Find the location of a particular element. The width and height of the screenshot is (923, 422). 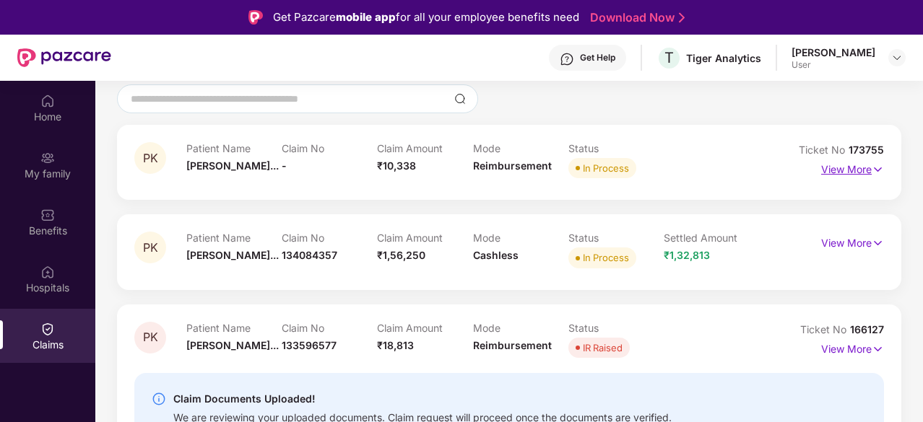

img: svg+xml;base64,PHN2ZyBpZD0iQmVuZWZpdHMiIHhtbG5zPSJodHRwOi8vd3d3LnczLm9yZy8yMDAwL3N2ZyIgd2lkdGg9Ij... is located at coordinates (48, 215).